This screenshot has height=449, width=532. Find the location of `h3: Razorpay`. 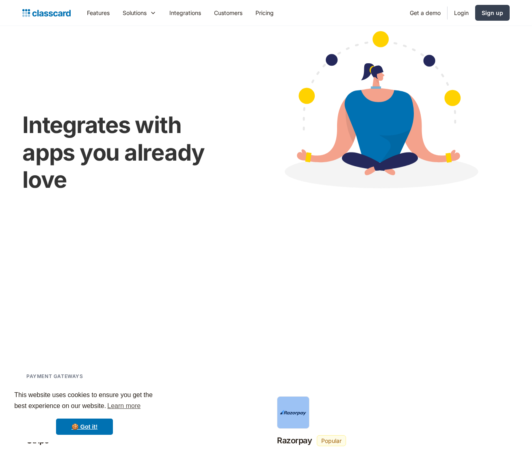

h3: Razorpay is located at coordinates (294, 441).